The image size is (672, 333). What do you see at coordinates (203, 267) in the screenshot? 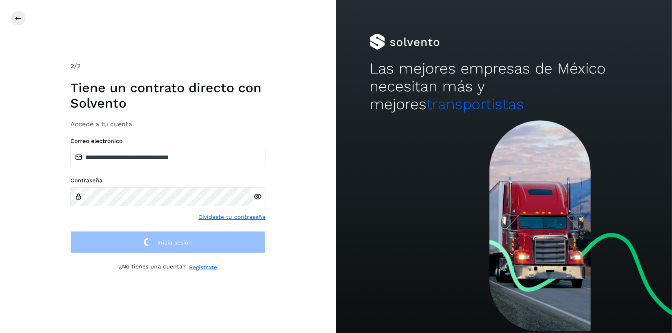
I see `a: Regístrate` at bounding box center [203, 267].